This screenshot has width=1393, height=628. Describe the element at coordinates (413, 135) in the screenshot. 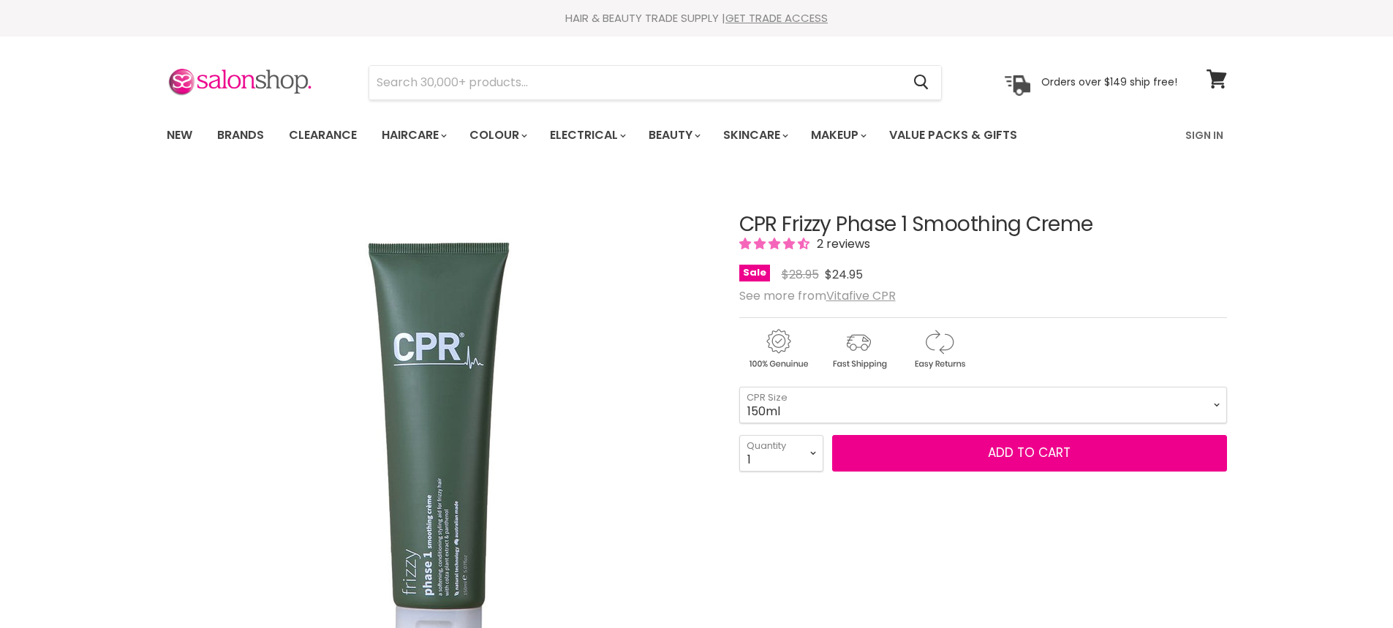

I see `a: Haircare` at that location.